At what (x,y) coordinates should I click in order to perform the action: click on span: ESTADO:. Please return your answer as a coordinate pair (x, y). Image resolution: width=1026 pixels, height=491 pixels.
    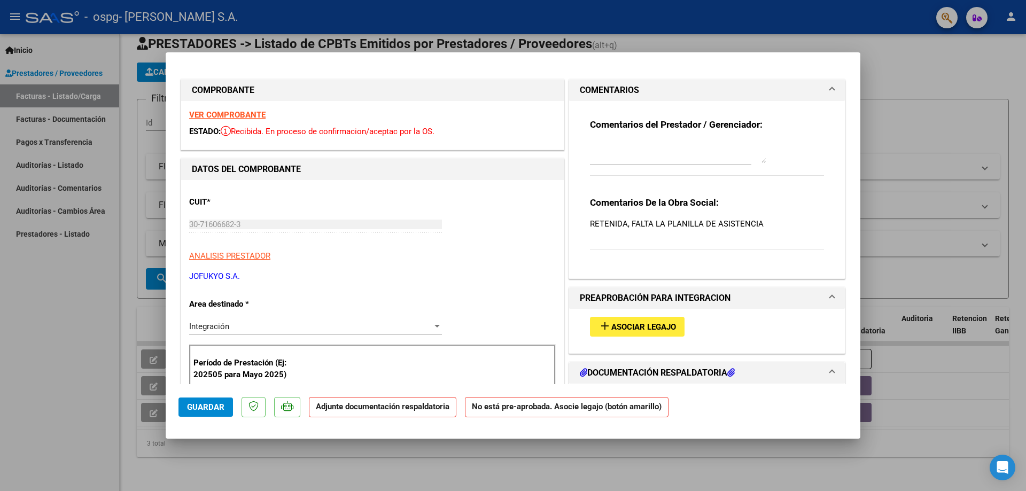
    Looking at the image, I should click on (205, 131).